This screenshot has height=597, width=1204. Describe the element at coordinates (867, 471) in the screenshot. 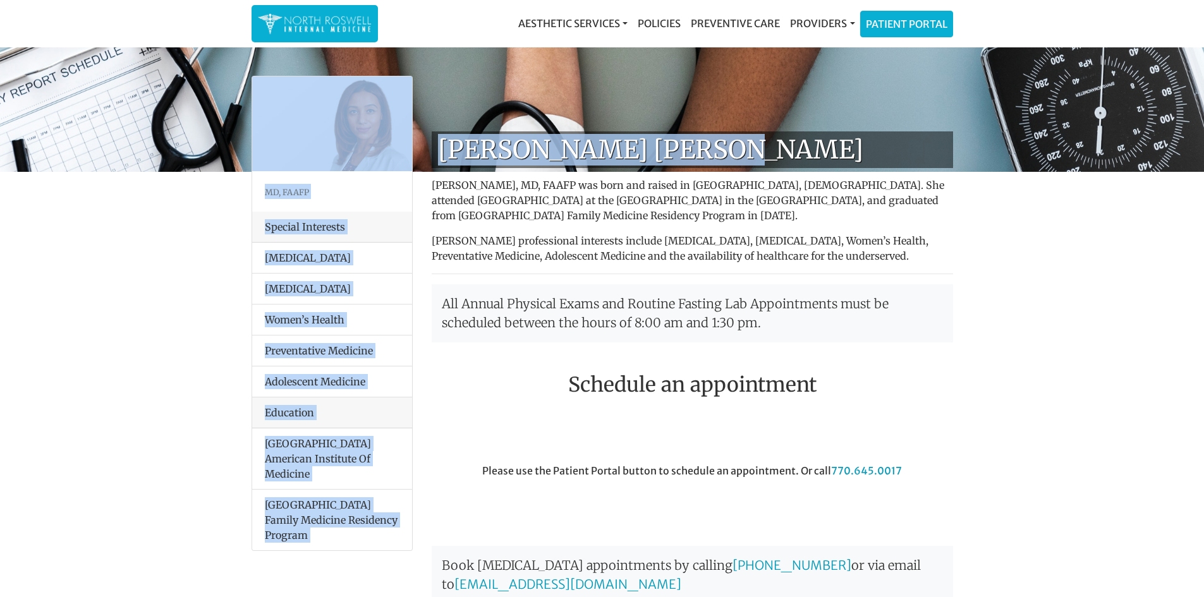

I see `a: 770.645.0017` at that location.